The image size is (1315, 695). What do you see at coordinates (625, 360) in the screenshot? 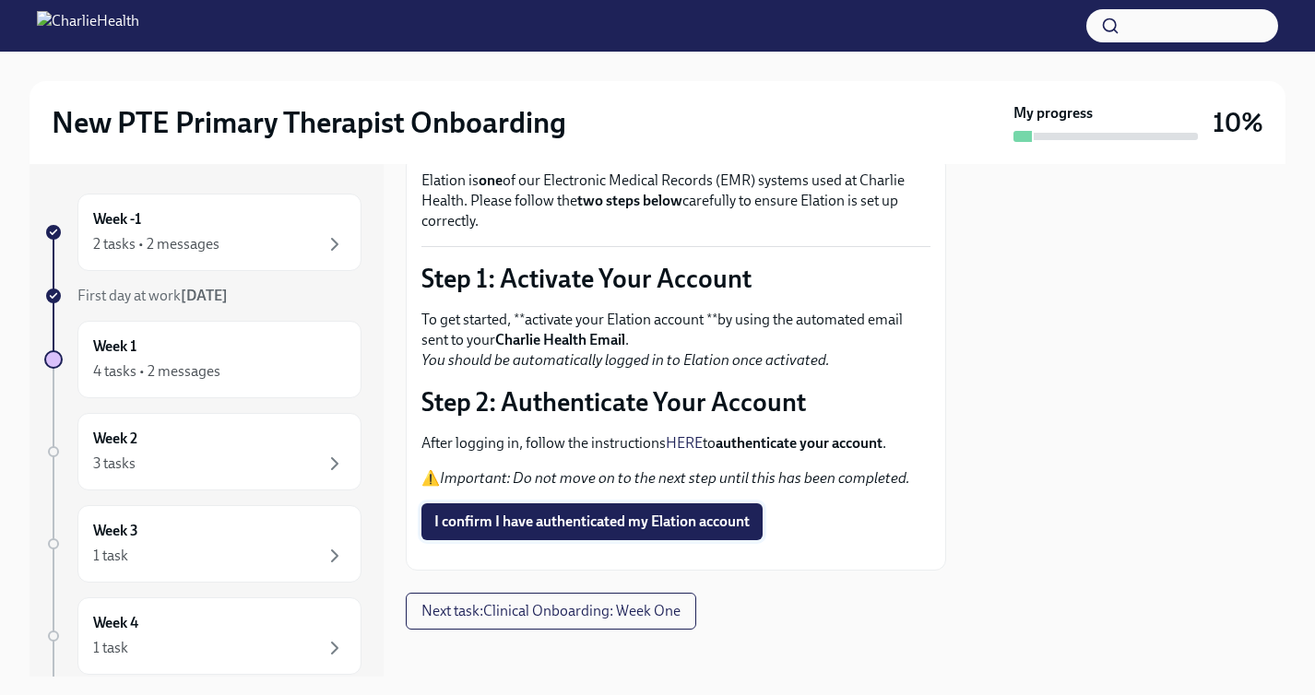
I see `em: You should be automatically logged in to Elation once activated.` at bounding box center [625, 360].